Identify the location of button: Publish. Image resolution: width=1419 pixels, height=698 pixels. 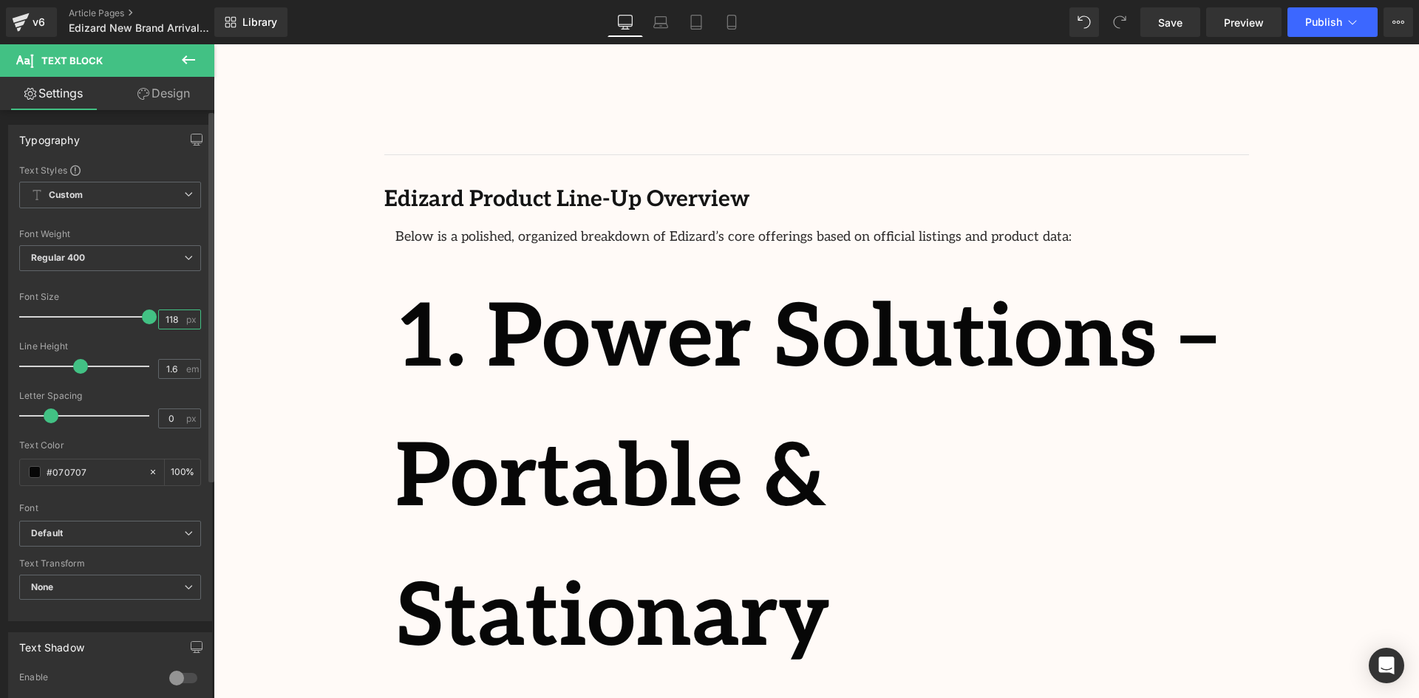
(1332, 22).